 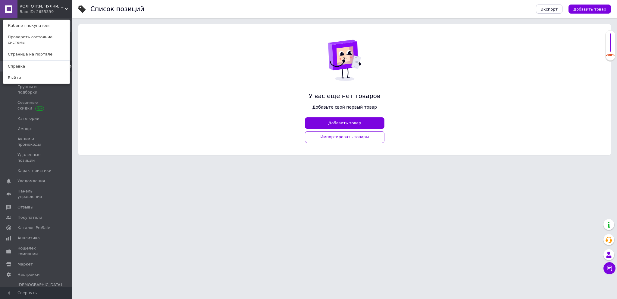 What do you see at coordinates (36, 66) in the screenshot?
I see `a: Справка` at bounding box center [36, 66].